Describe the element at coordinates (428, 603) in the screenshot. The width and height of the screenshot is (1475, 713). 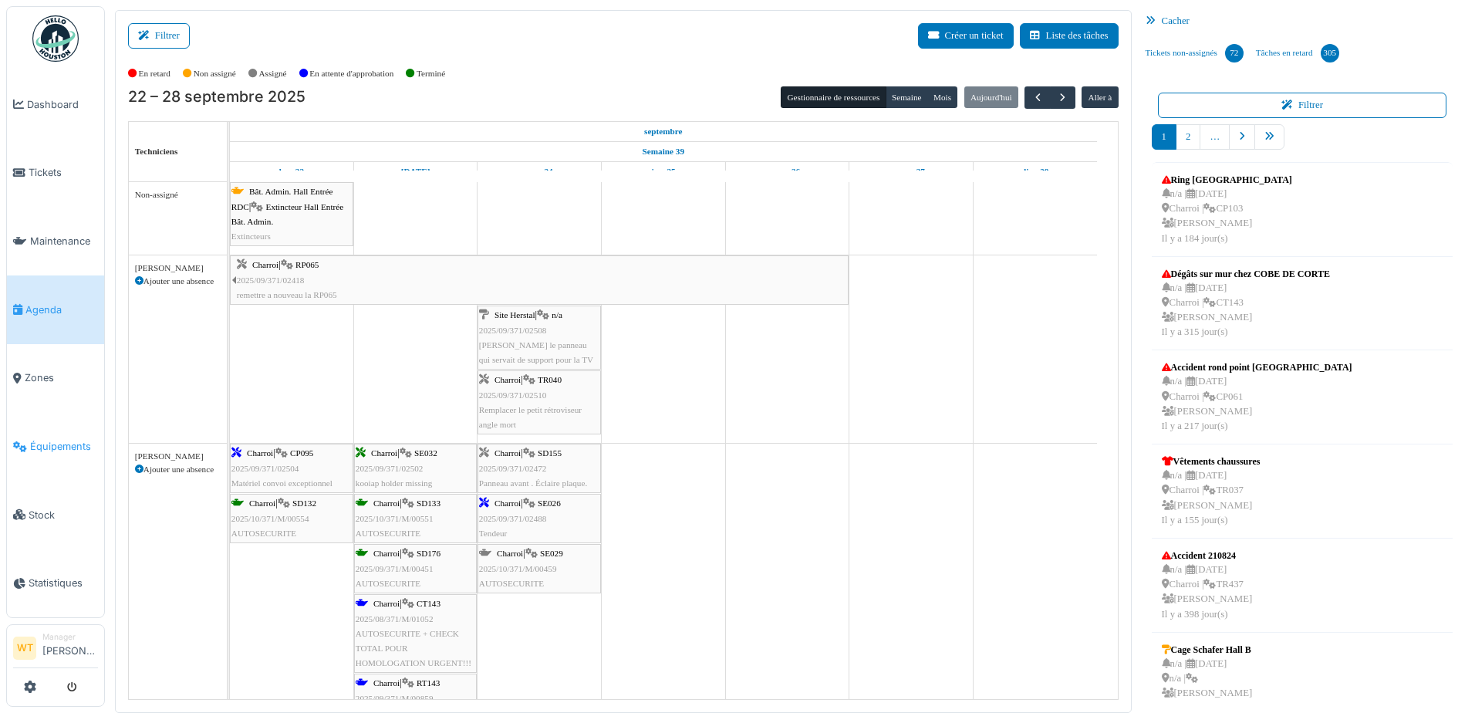
I see `span: CT143` at that location.